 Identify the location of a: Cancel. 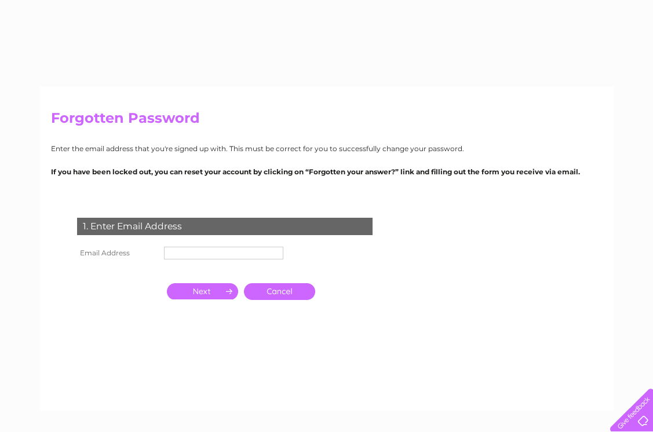
(279, 292).